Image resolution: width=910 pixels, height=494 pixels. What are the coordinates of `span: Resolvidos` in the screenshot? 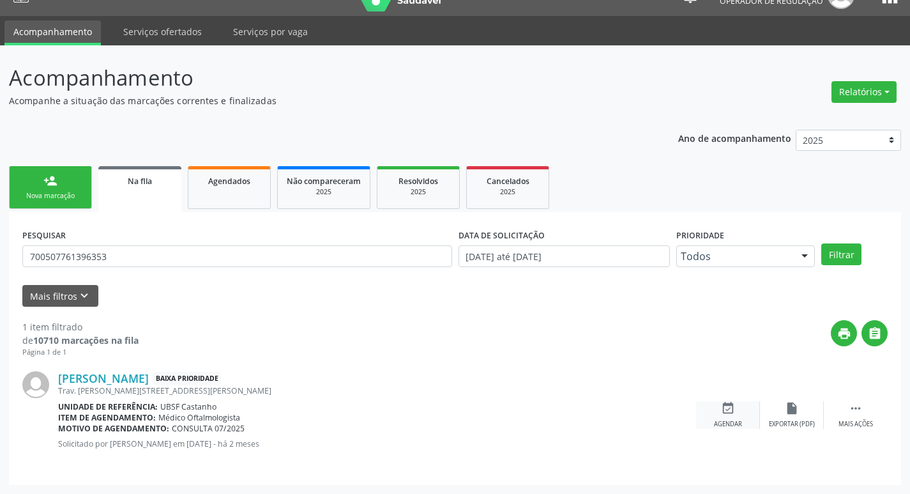 It's located at (418, 181).